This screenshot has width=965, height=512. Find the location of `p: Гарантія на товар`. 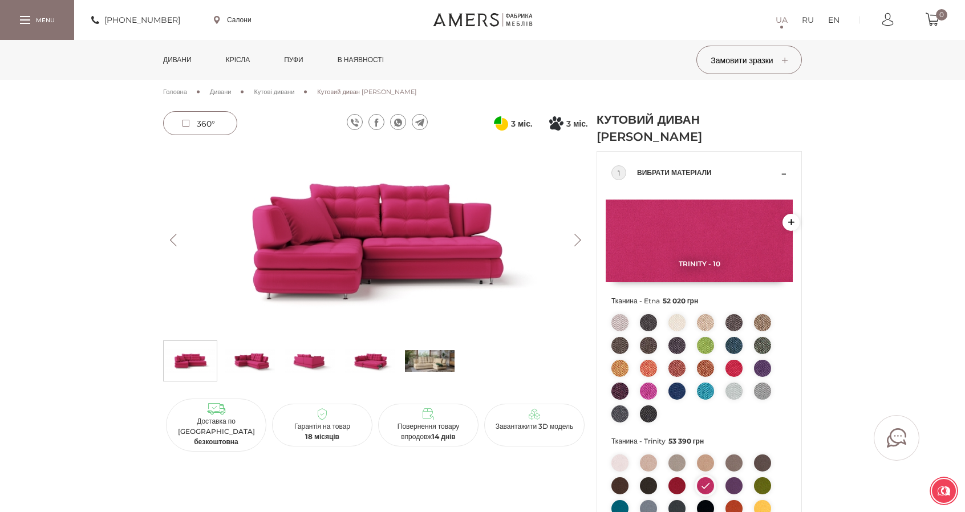

p: Гарантія на товар is located at coordinates (322, 432).